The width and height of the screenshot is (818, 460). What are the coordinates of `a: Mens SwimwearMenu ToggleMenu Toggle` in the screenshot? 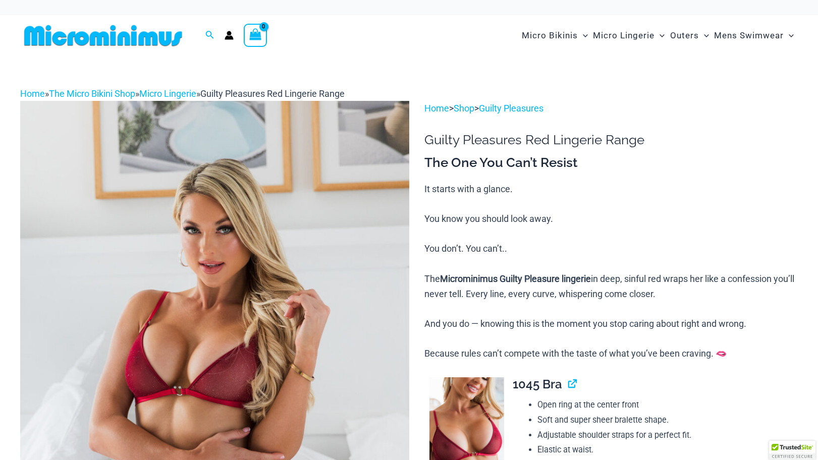 It's located at (754, 35).